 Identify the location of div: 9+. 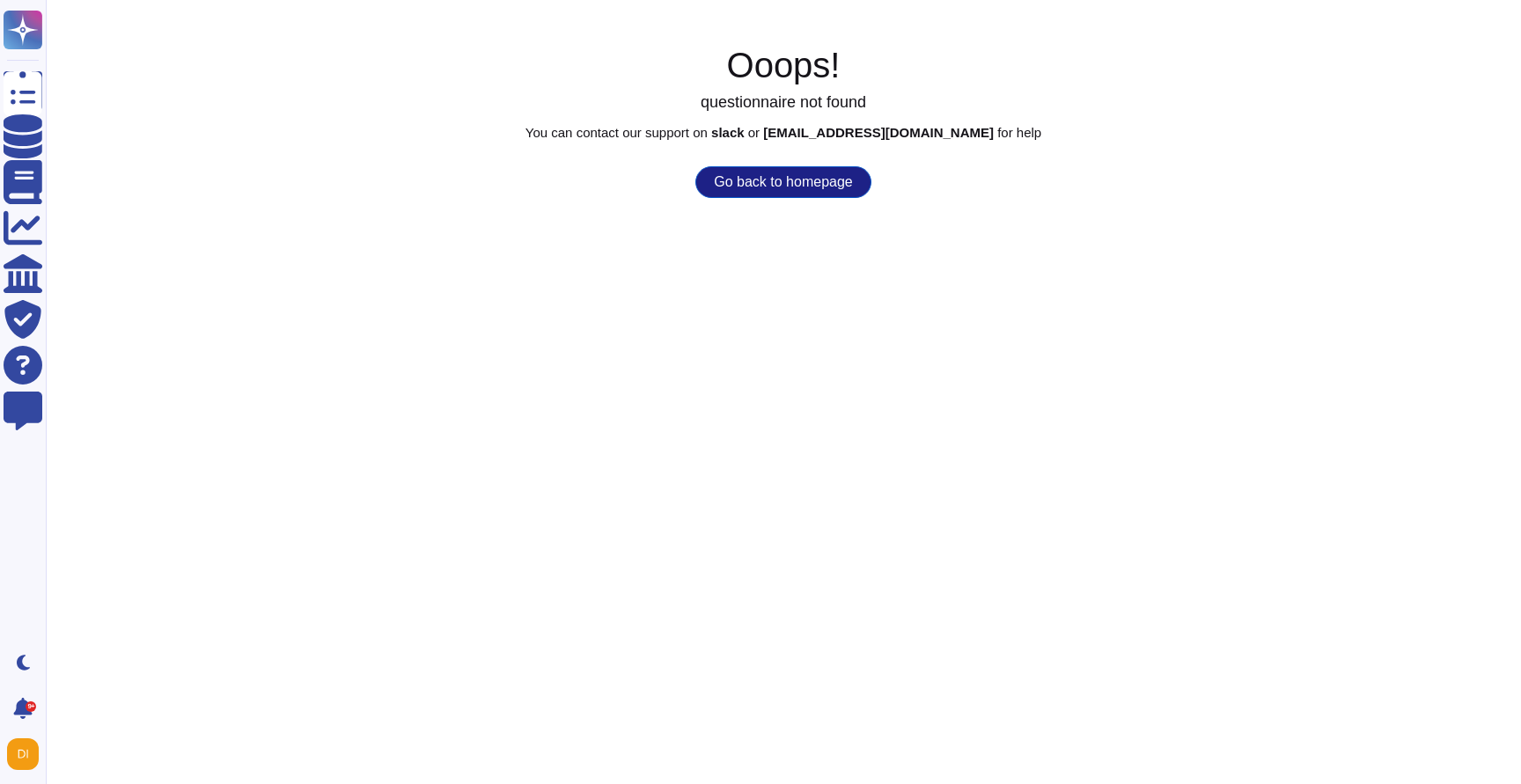
(30, 706).